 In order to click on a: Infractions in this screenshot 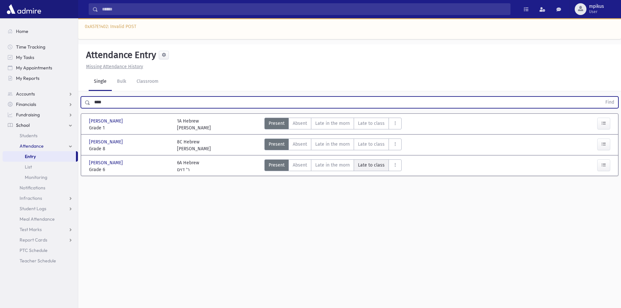, I will do `click(40, 198)`.